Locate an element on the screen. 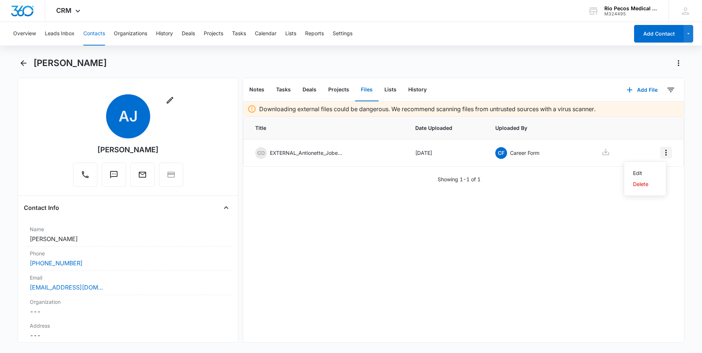  p: EXTERNAL_Antionette_Jobe_Resume-.pdf is located at coordinates (307, 153).